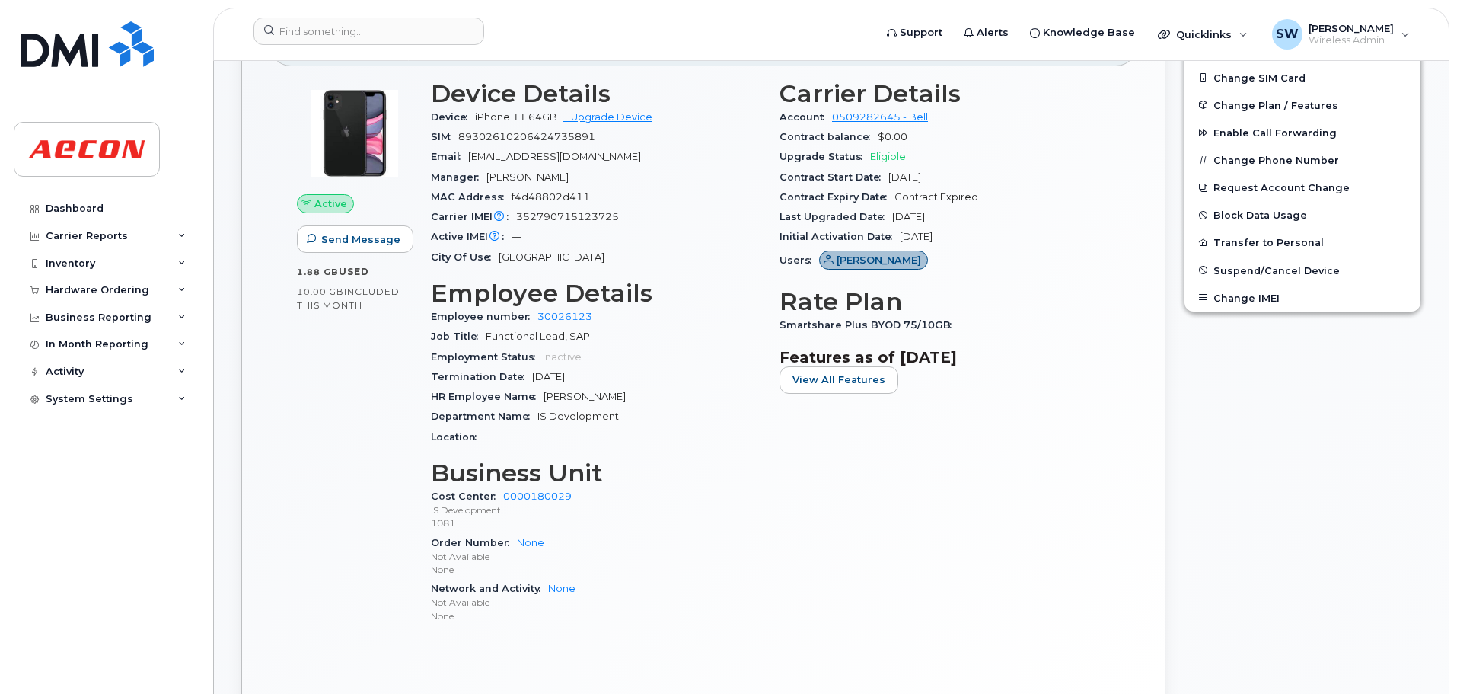 The width and height of the screenshot is (1457, 694). Describe the element at coordinates (1303, 298) in the screenshot. I see `button: Change IMEI` at that location.